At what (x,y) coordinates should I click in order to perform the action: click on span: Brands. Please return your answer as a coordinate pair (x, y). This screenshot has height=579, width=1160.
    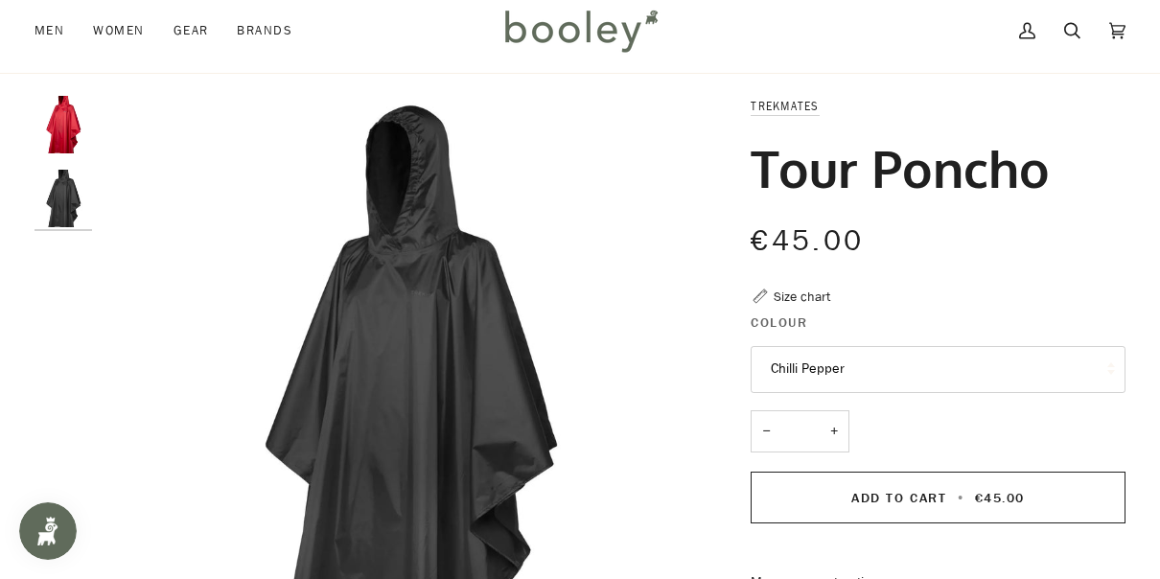
    Looking at the image, I should click on (265, 31).